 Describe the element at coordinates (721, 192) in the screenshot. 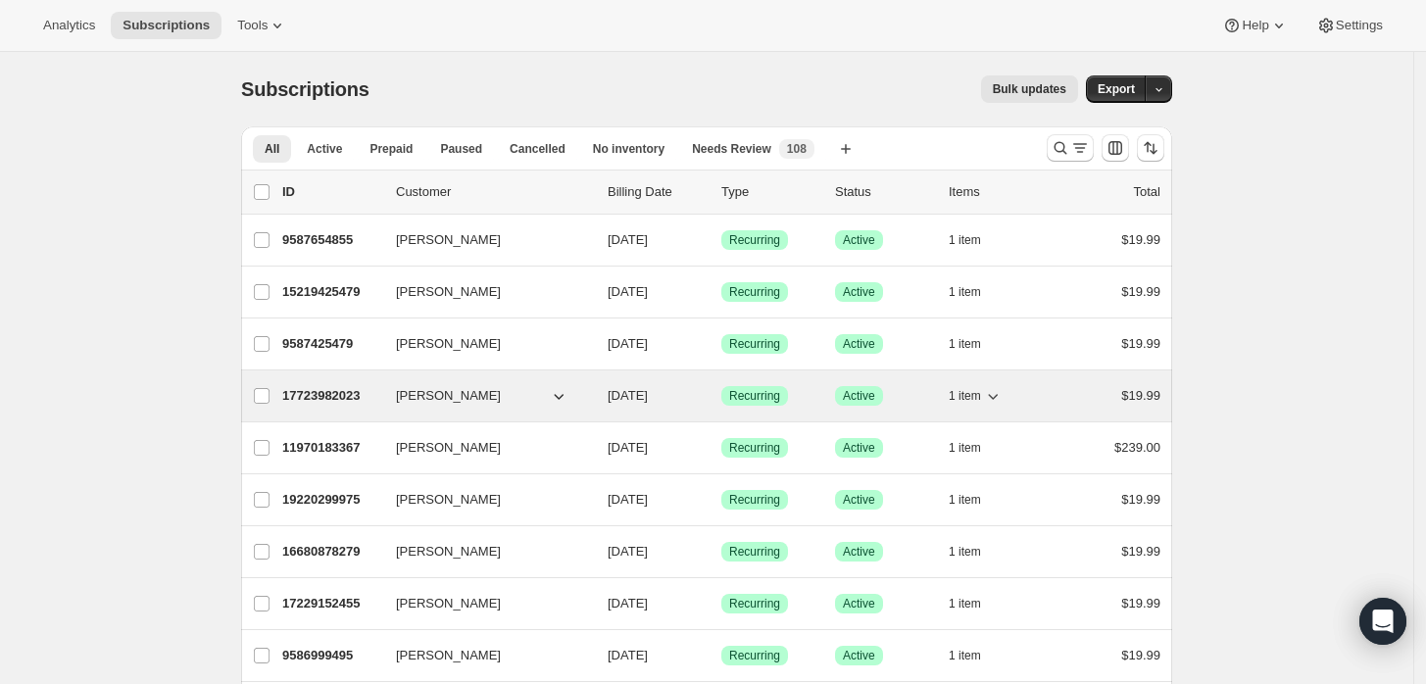

I see `div: IDCustomerBilling DateTypeStatusItemsTotal` at that location.